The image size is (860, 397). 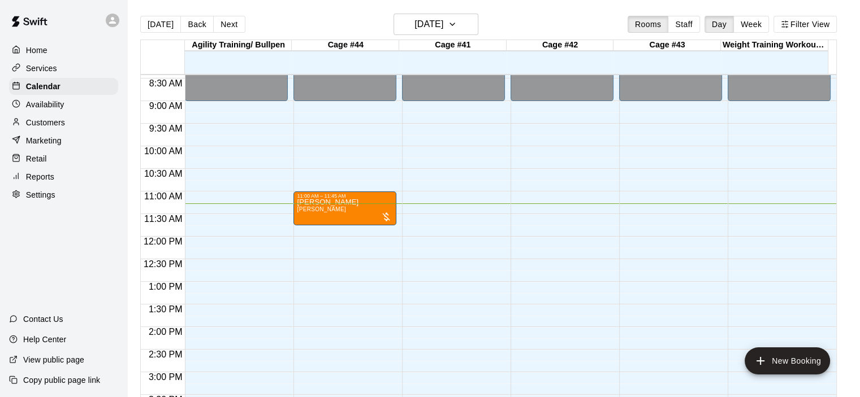 I want to click on div: Services, so click(x=63, y=68).